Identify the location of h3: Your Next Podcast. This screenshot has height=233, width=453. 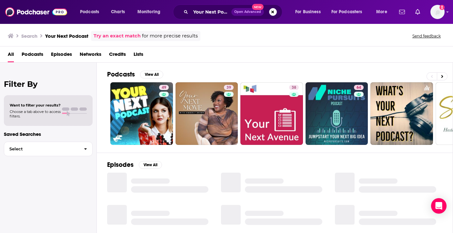
(67, 36).